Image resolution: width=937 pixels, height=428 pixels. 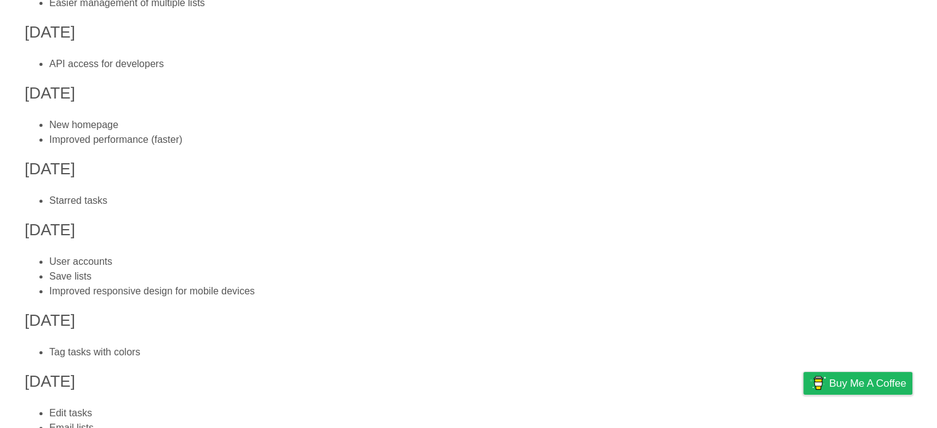 What do you see at coordinates (480, 125) in the screenshot?
I see `li: New homepage` at bounding box center [480, 125].